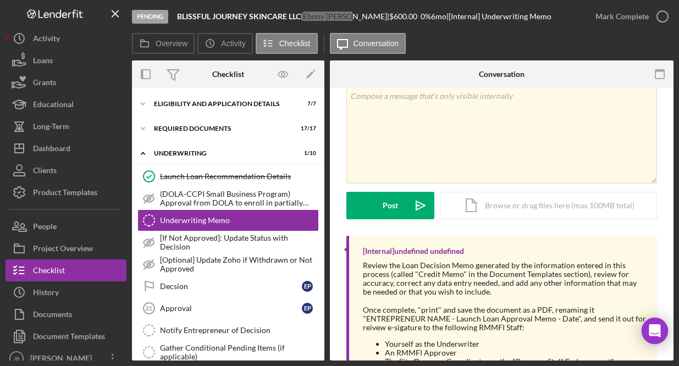 The height and width of the screenshot is (366, 679). I want to click on button: History, so click(66, 292).